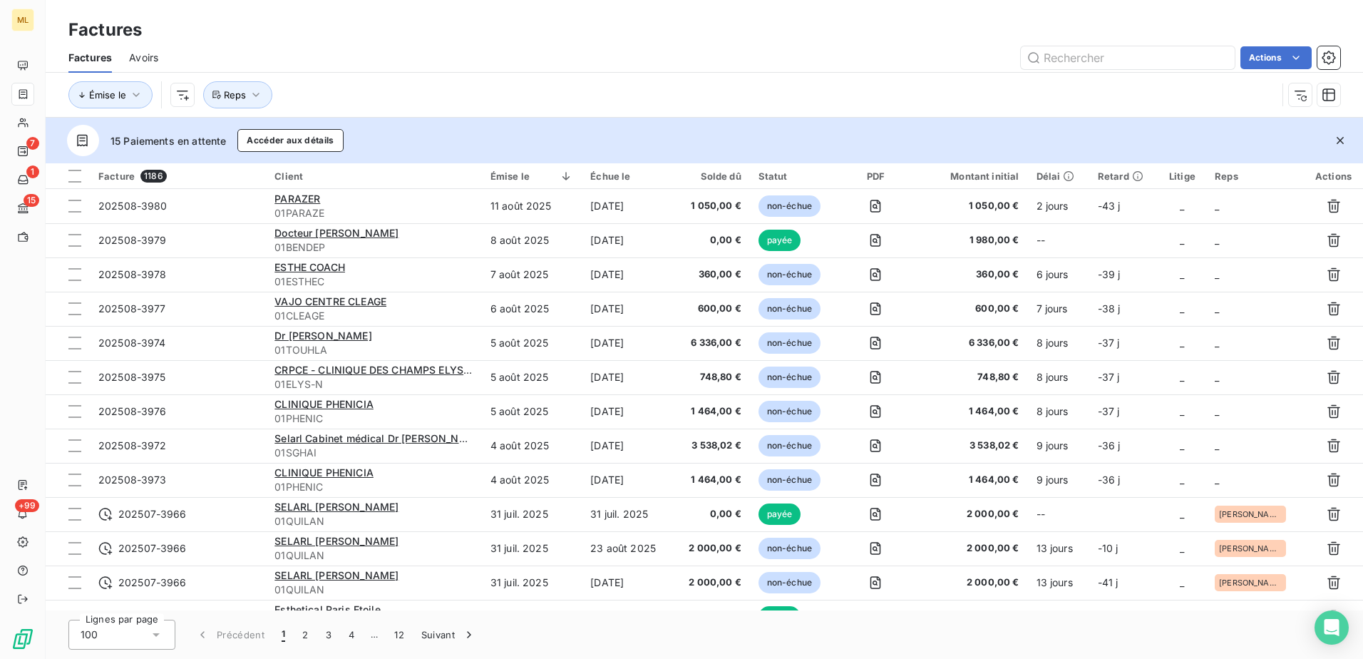 The image size is (1363, 659). I want to click on div: Litige, so click(1182, 176).